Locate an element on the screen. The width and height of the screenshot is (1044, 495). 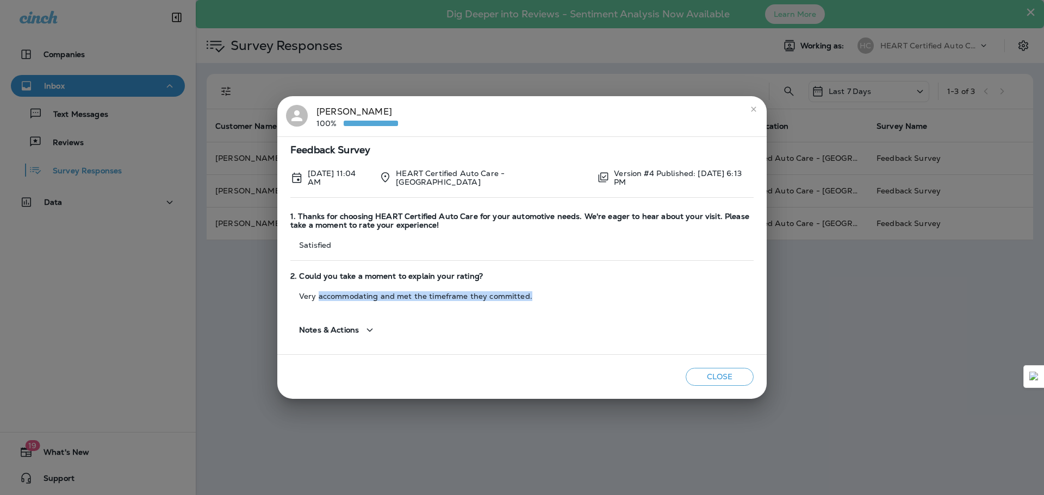
span: 2. Could you take a moment to explain your rating? is located at coordinates (522, 276).